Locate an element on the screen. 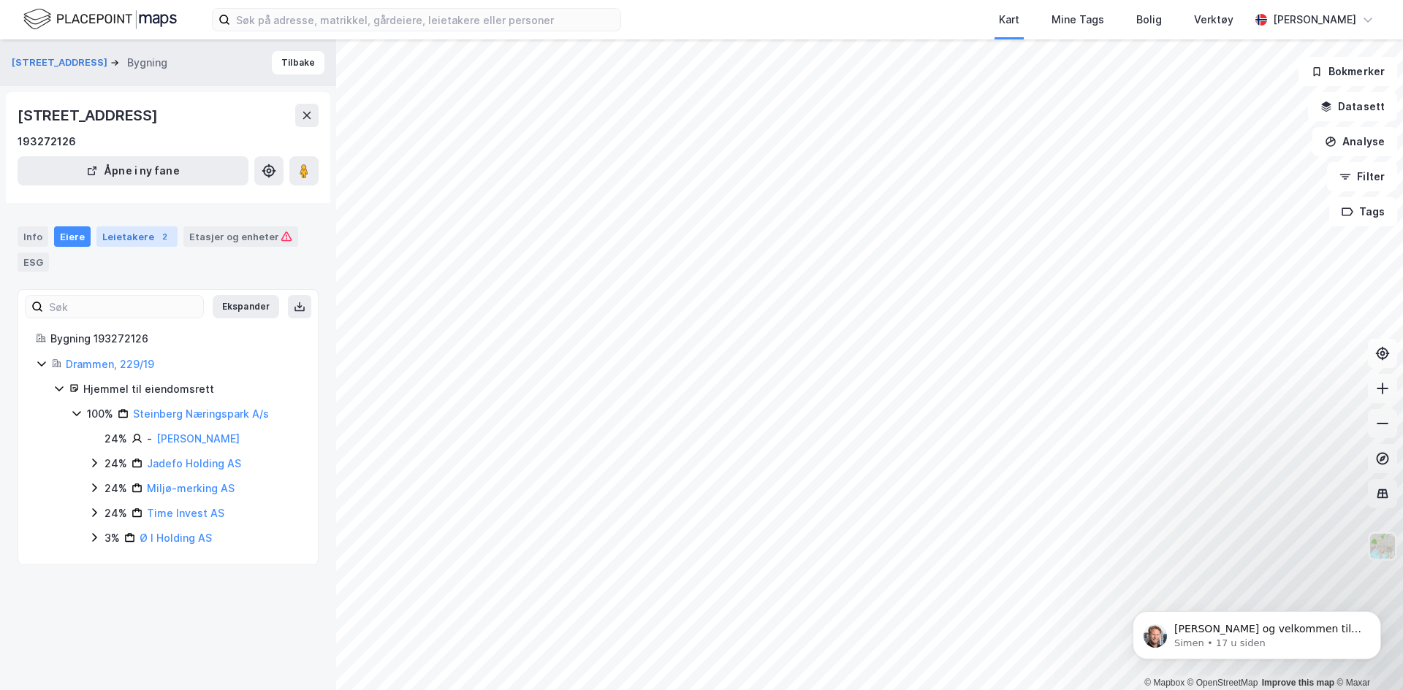  button: Bokmerker is located at coordinates (1347, 72).